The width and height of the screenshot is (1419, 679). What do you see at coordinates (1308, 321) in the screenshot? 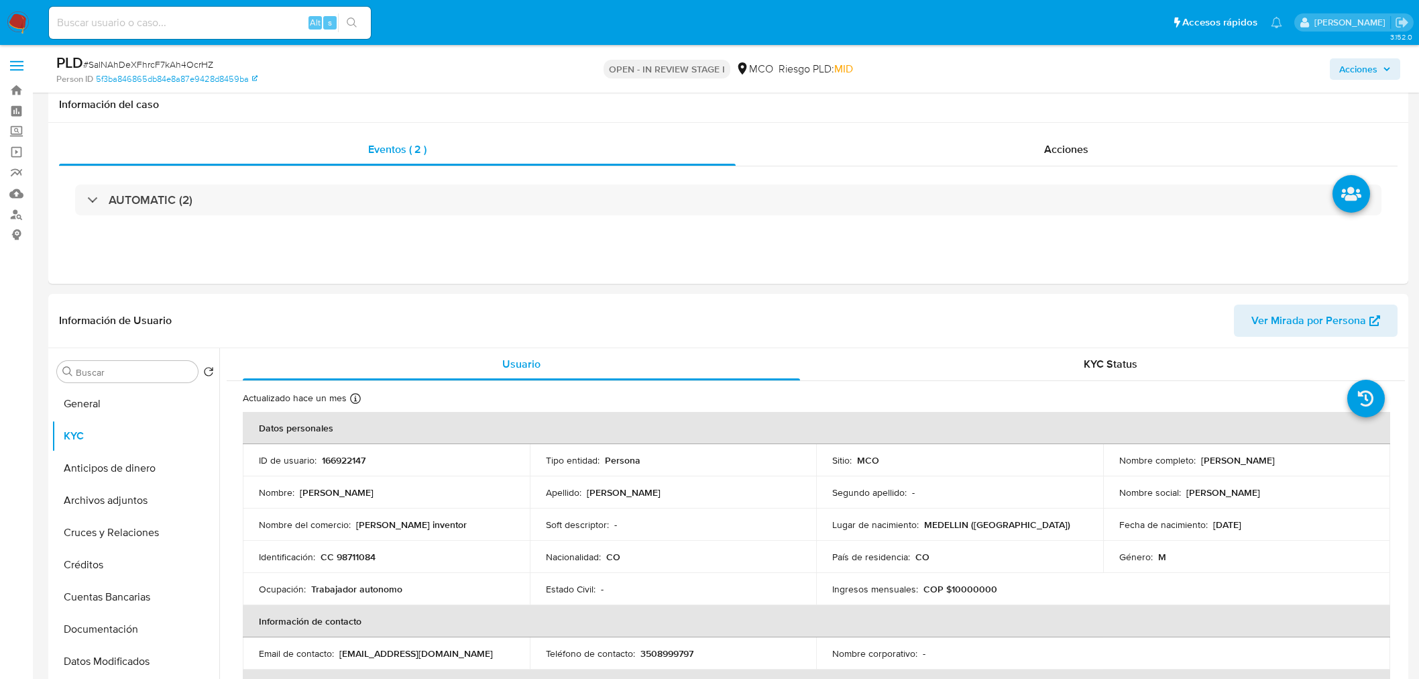
I see `span: Ver Mirada por Persona` at bounding box center [1308, 321].